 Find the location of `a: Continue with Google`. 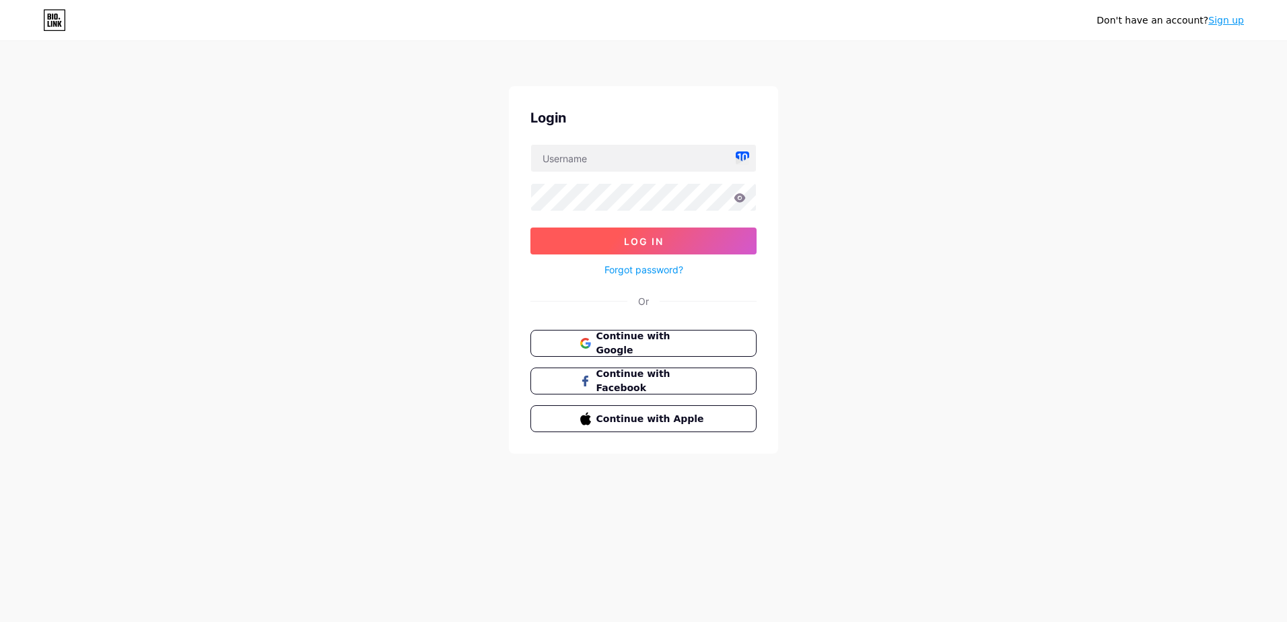

a: Continue with Google is located at coordinates (644, 343).